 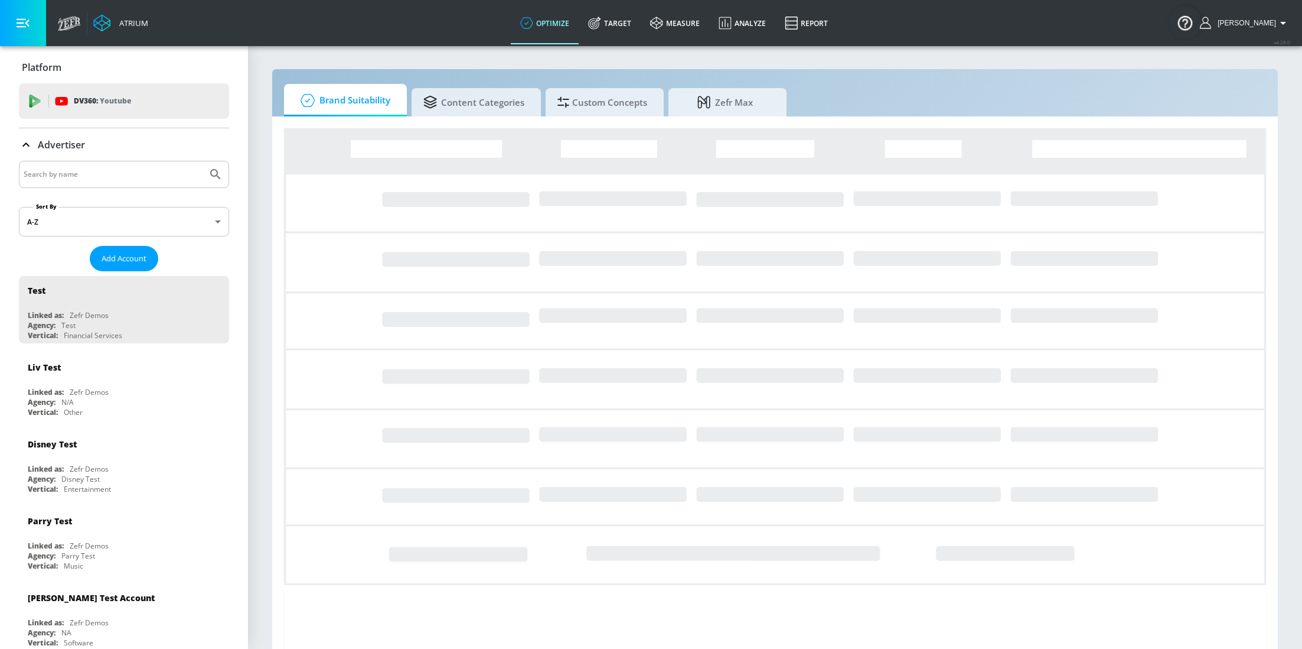 What do you see at coordinates (545, 23) in the screenshot?
I see `a: optimize` at bounding box center [545, 23].